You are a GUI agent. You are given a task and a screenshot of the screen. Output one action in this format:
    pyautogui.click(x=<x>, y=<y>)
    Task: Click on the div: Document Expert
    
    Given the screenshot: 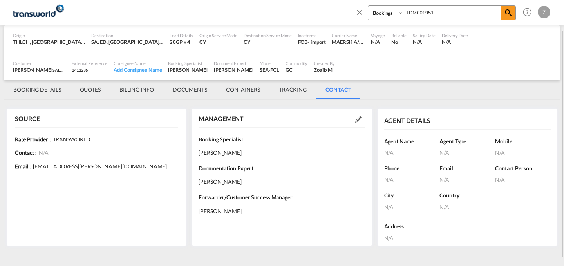 What is the action you would take?
    pyautogui.click(x=233, y=63)
    